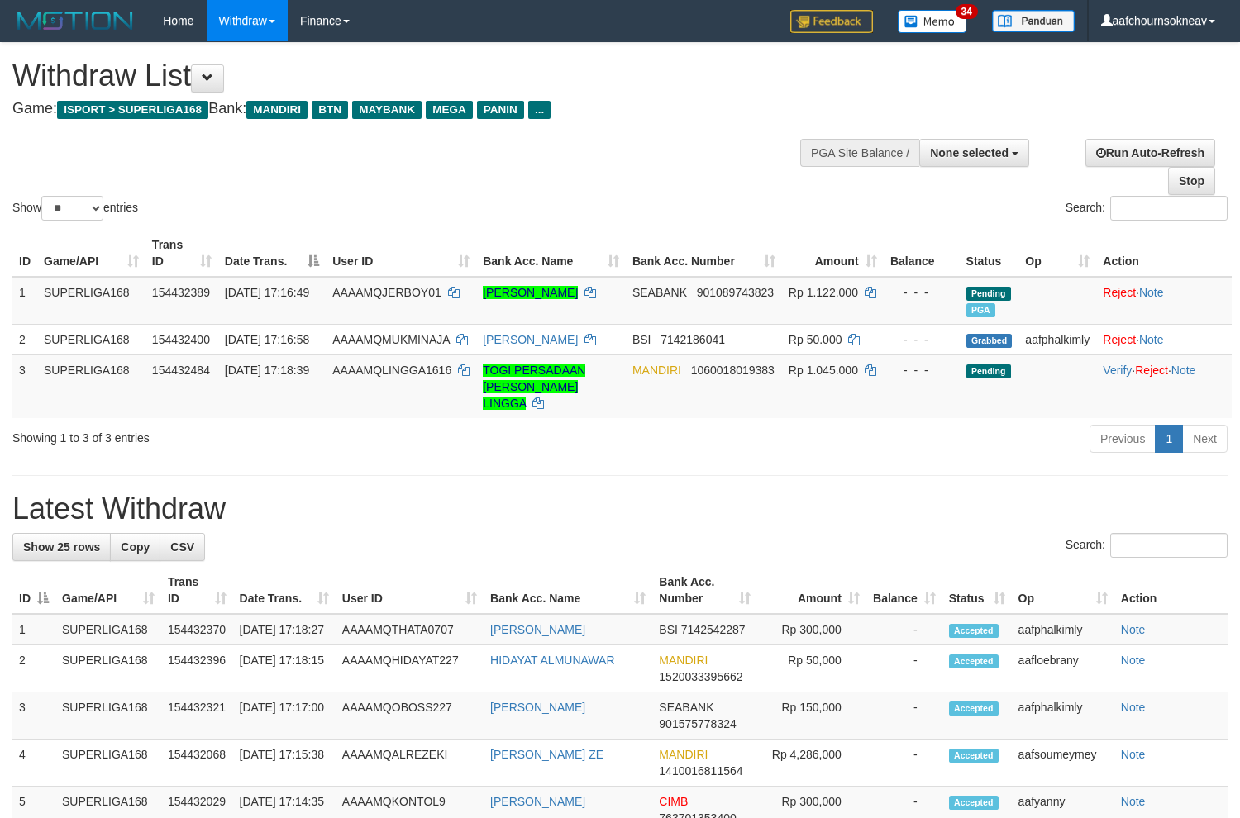  Describe the element at coordinates (75, 21) in the screenshot. I see `img: MOTION_logo.png` at that location.